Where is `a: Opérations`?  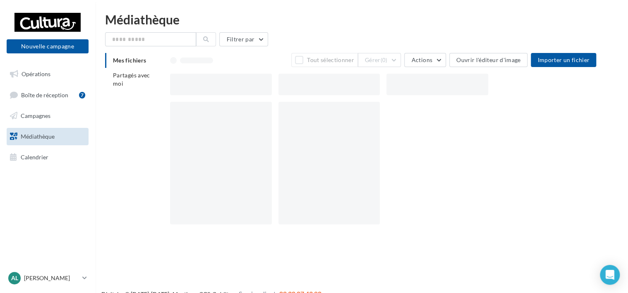
a: Opérations is located at coordinates (48, 74).